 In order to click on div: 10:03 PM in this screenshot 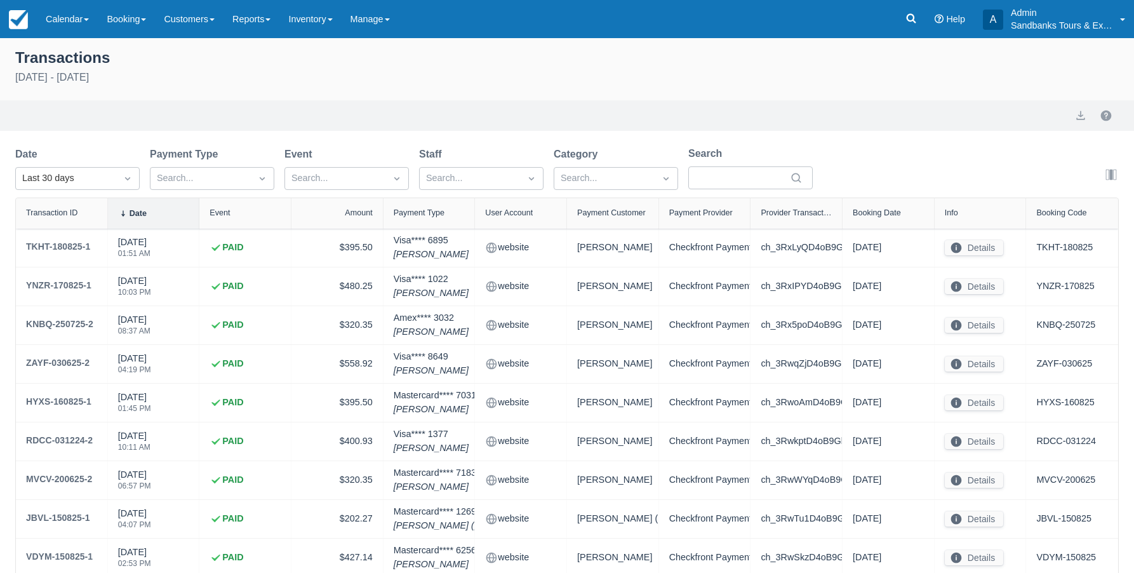, I will do `click(135, 292)`.